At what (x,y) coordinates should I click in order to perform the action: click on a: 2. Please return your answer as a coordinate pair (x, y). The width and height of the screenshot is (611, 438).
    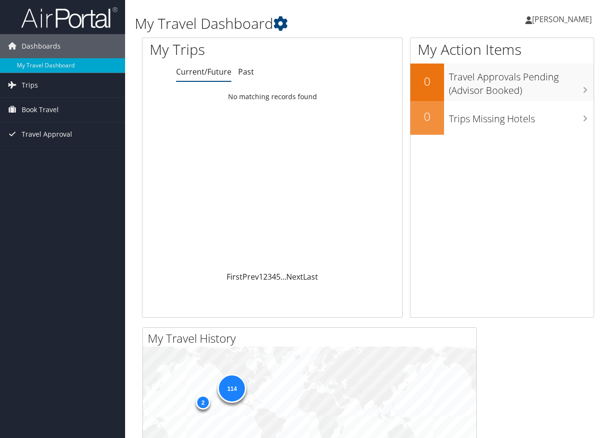
    Looking at the image, I should click on (265, 277).